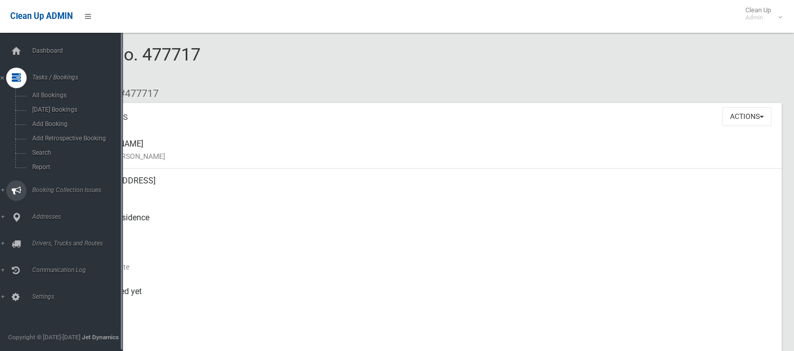 This screenshot has width=794, height=351. I want to click on li: #477717, so click(135, 93).